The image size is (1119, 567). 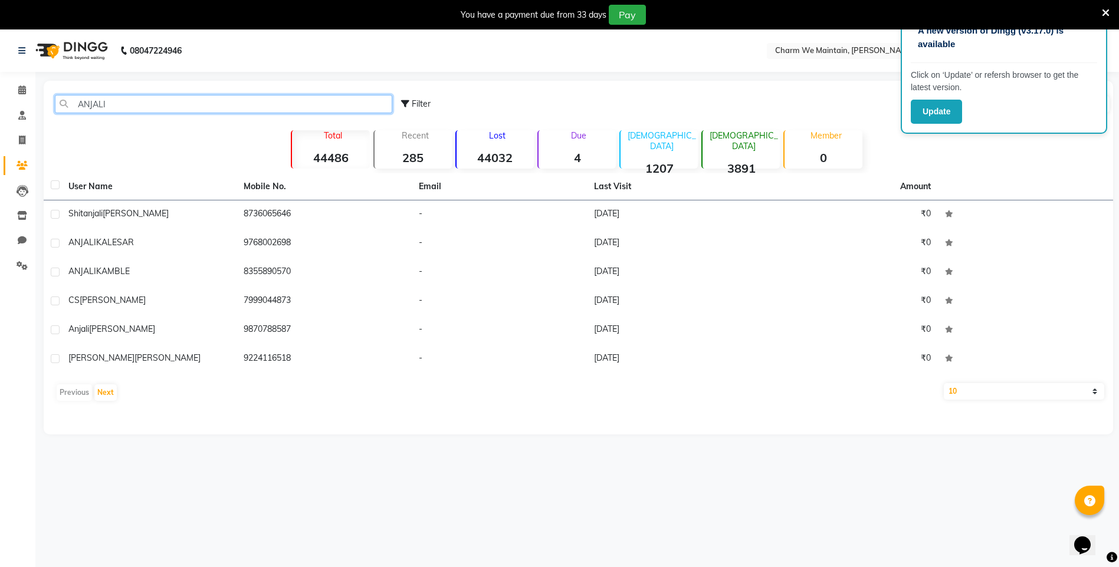 I want to click on p: Lost, so click(x=497, y=136).